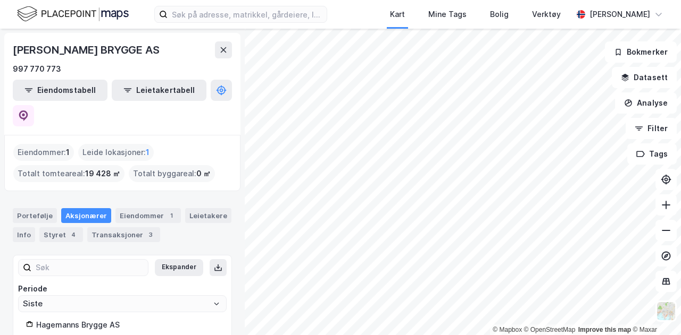 This screenshot has width=681, height=335. What do you see at coordinates (654, 310) in the screenshot?
I see `div: Kontrollprogram for chat` at bounding box center [654, 310].